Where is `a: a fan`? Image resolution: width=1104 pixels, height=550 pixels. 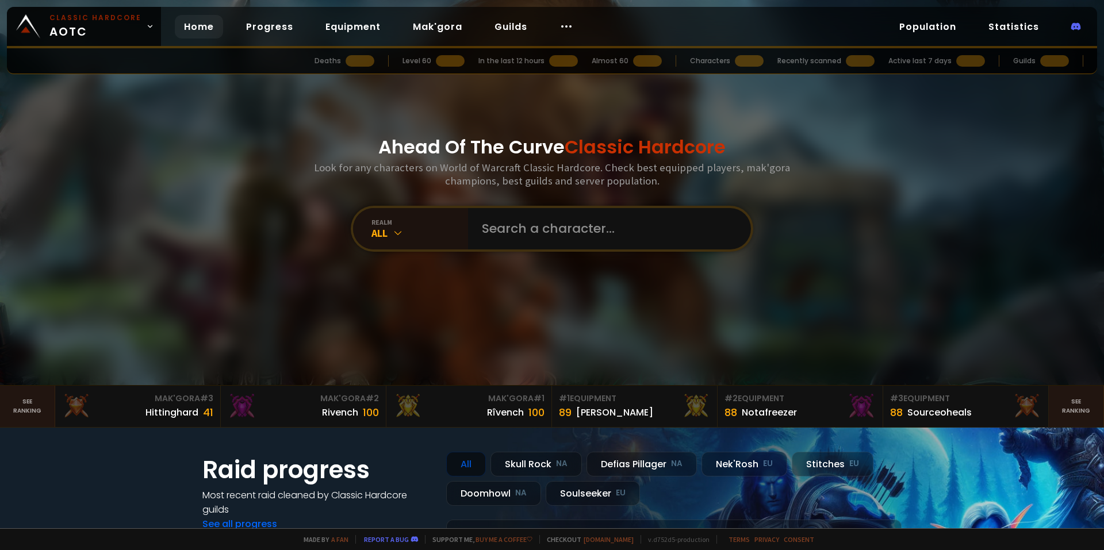
a: a fan is located at coordinates (340, 539).